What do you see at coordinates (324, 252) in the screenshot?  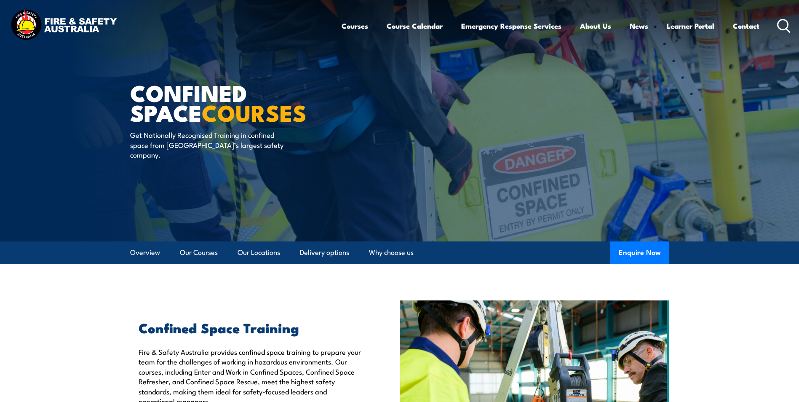 I see `a: Delivery options` at bounding box center [324, 252].